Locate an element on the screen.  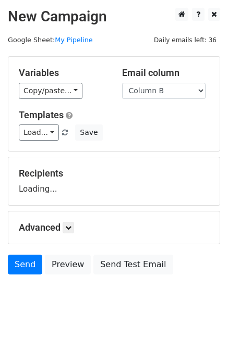
h5: Variables is located at coordinates (63, 73).